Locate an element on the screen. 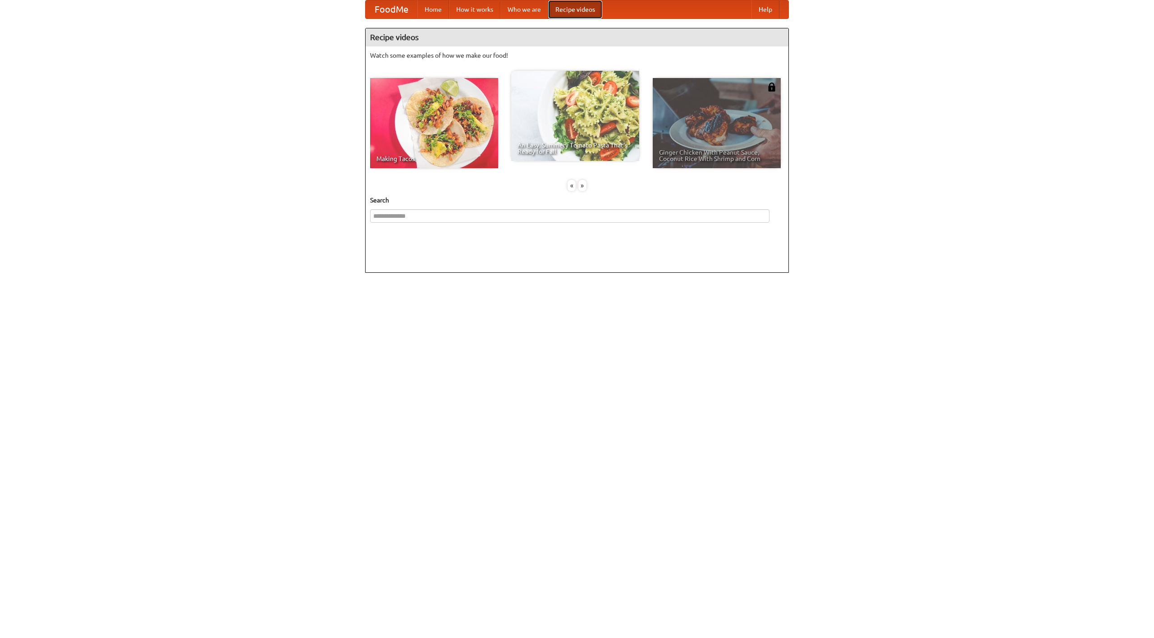 This screenshot has width=1154, height=638. a: How it works is located at coordinates (475, 9).